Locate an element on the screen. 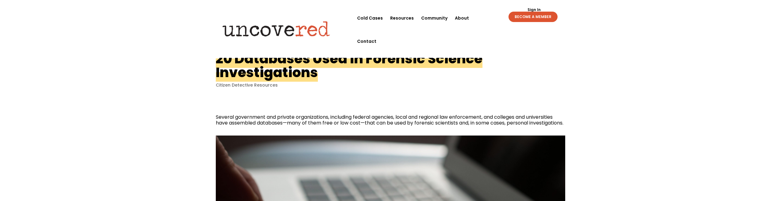  span: Several government and private organizations, including federal agencies, local and regional law ... is located at coordinates (390, 120).